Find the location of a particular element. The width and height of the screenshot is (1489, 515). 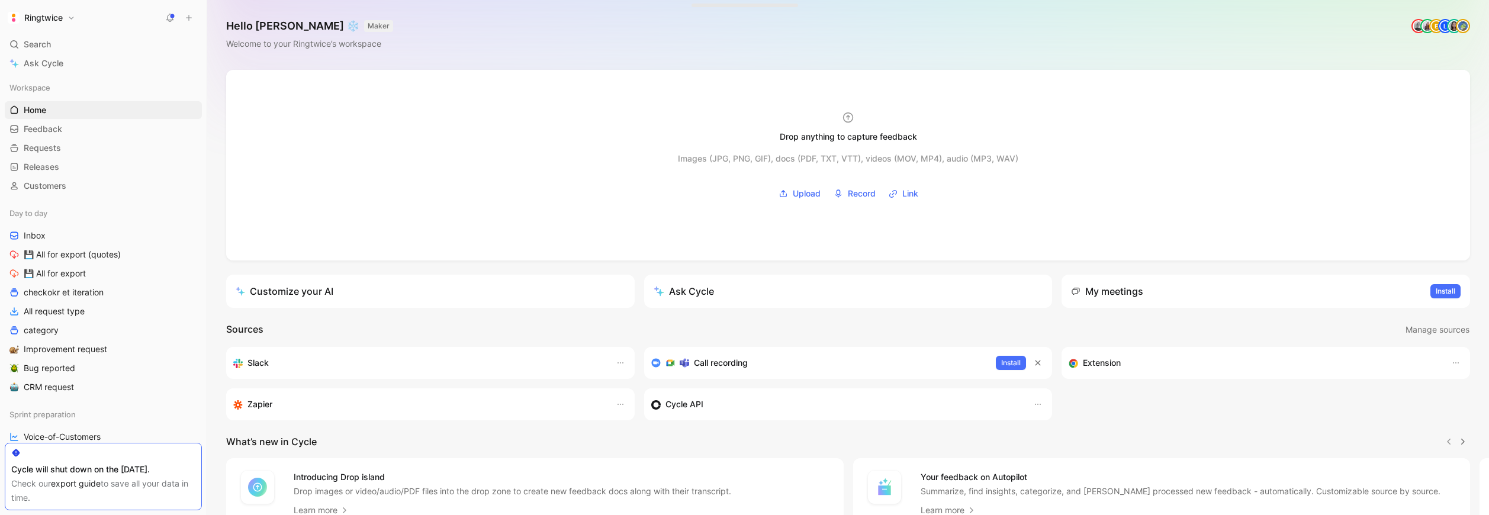

span: Customers is located at coordinates (45, 186).